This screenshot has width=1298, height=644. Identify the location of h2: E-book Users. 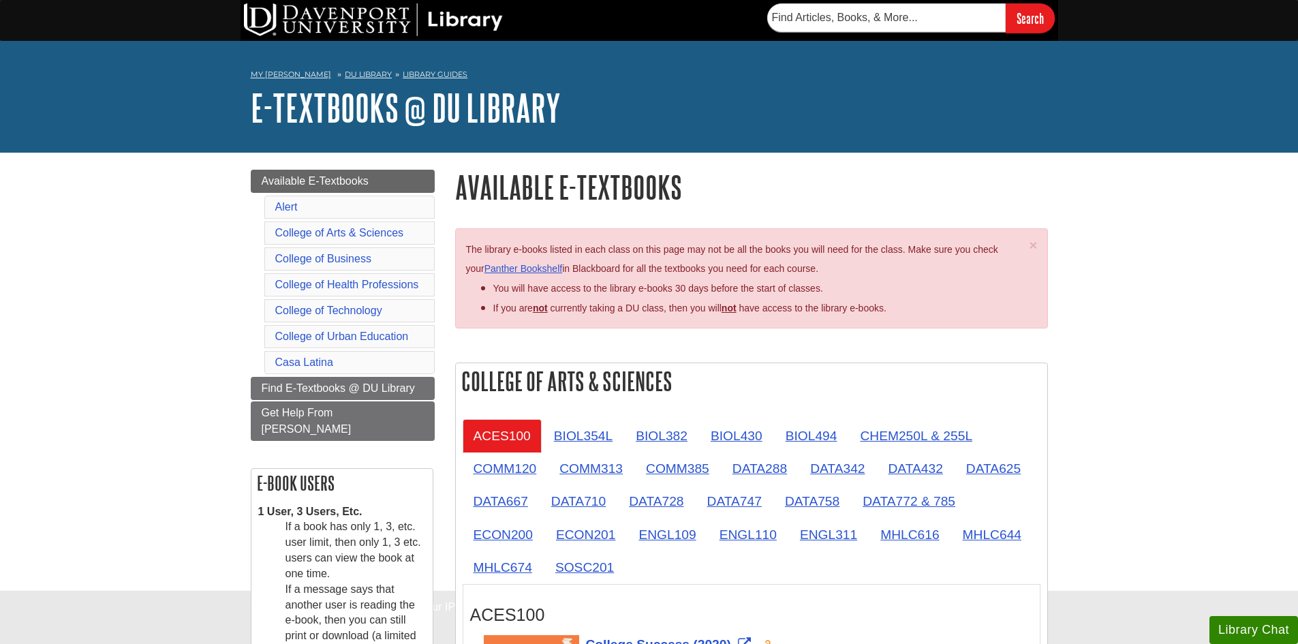
(342, 483).